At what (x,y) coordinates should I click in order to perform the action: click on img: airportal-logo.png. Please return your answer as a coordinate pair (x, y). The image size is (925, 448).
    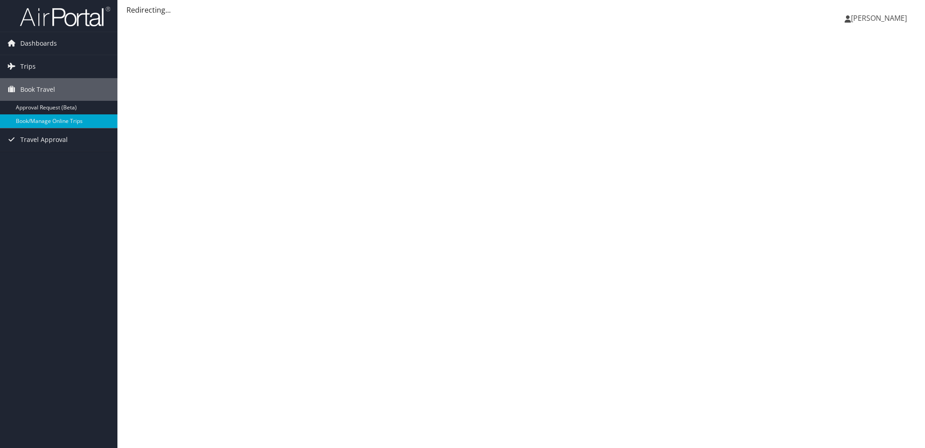
    Looking at the image, I should click on (65, 16).